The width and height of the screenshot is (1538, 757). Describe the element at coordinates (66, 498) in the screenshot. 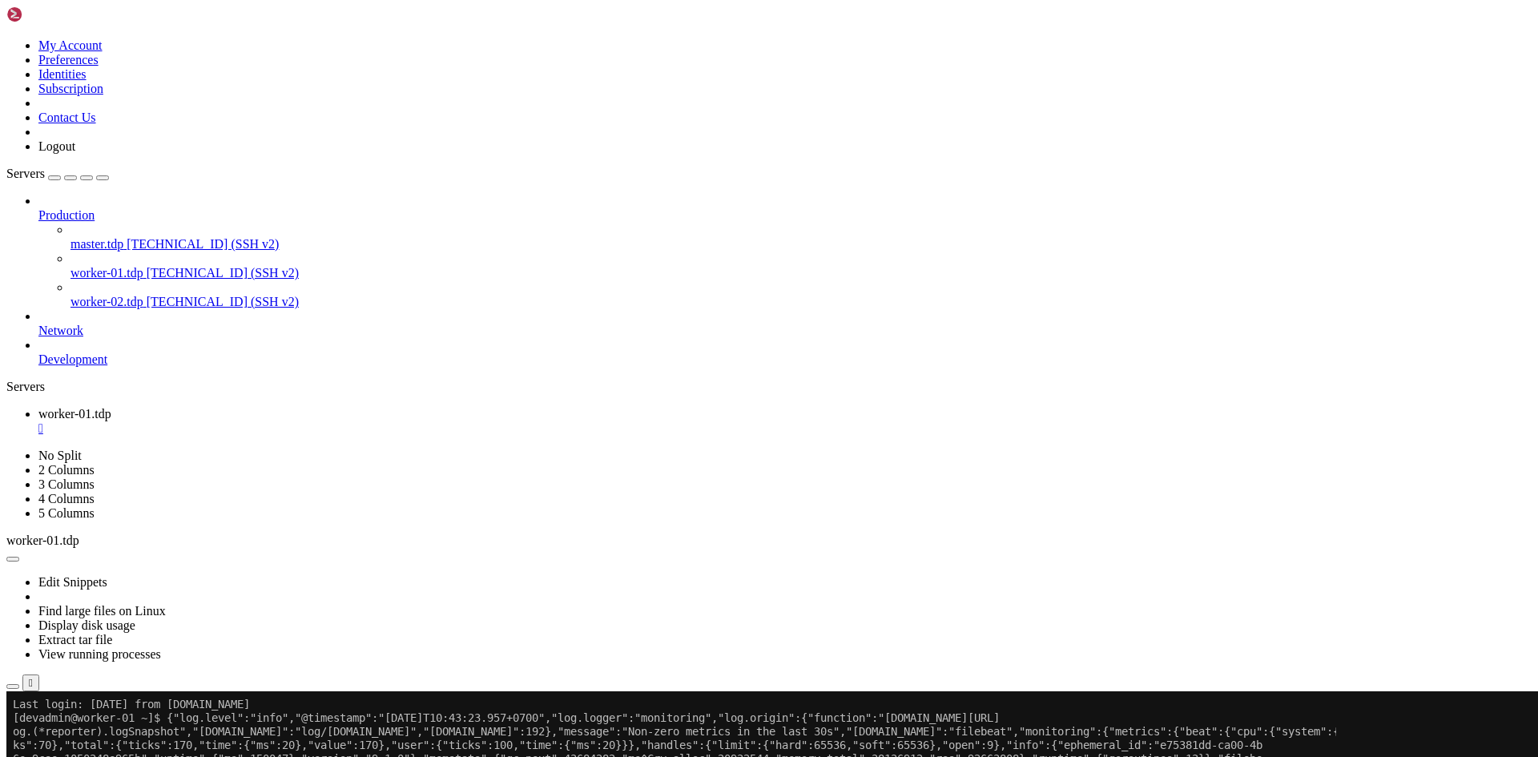

I see `a: 4 Columns` at that location.